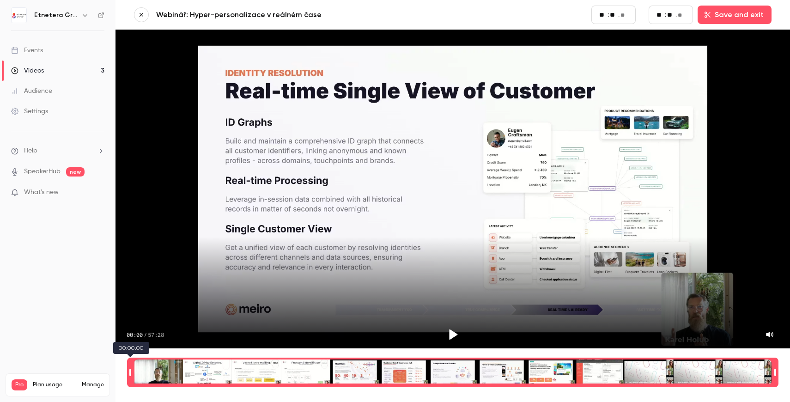 The width and height of the screenshot is (790, 402). I want to click on h6: Etnetera Group, so click(56, 15).